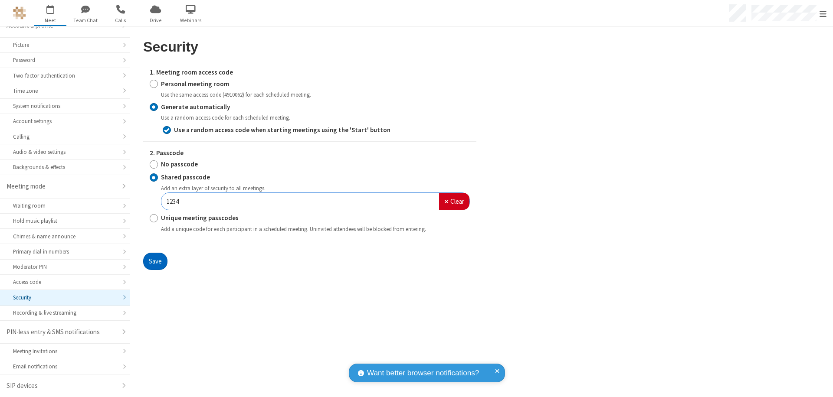 This screenshot has width=833, height=397. Describe the element at coordinates (185, 177) in the screenshot. I see `strong: Shared passcode` at that location.